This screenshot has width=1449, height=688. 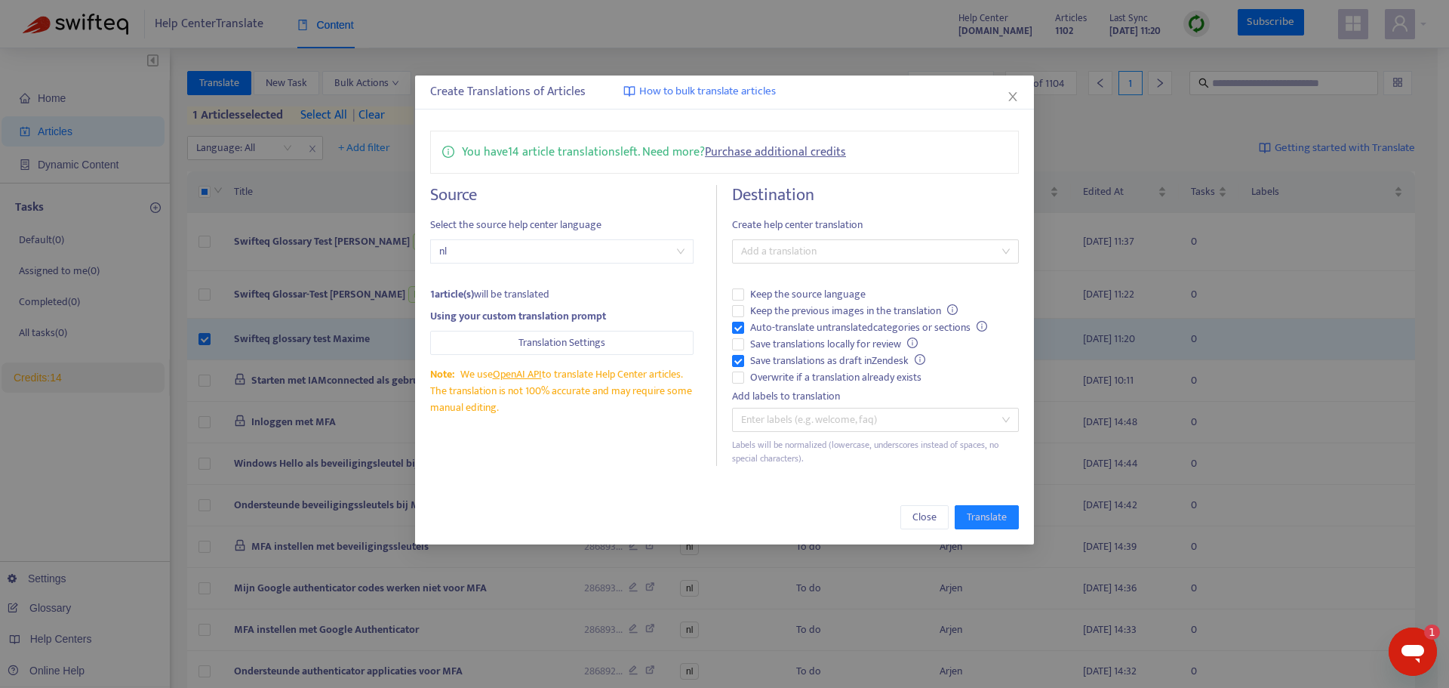 What do you see at coordinates (562, 225) in the screenshot?
I see `span: Select the source help center language` at bounding box center [562, 225].